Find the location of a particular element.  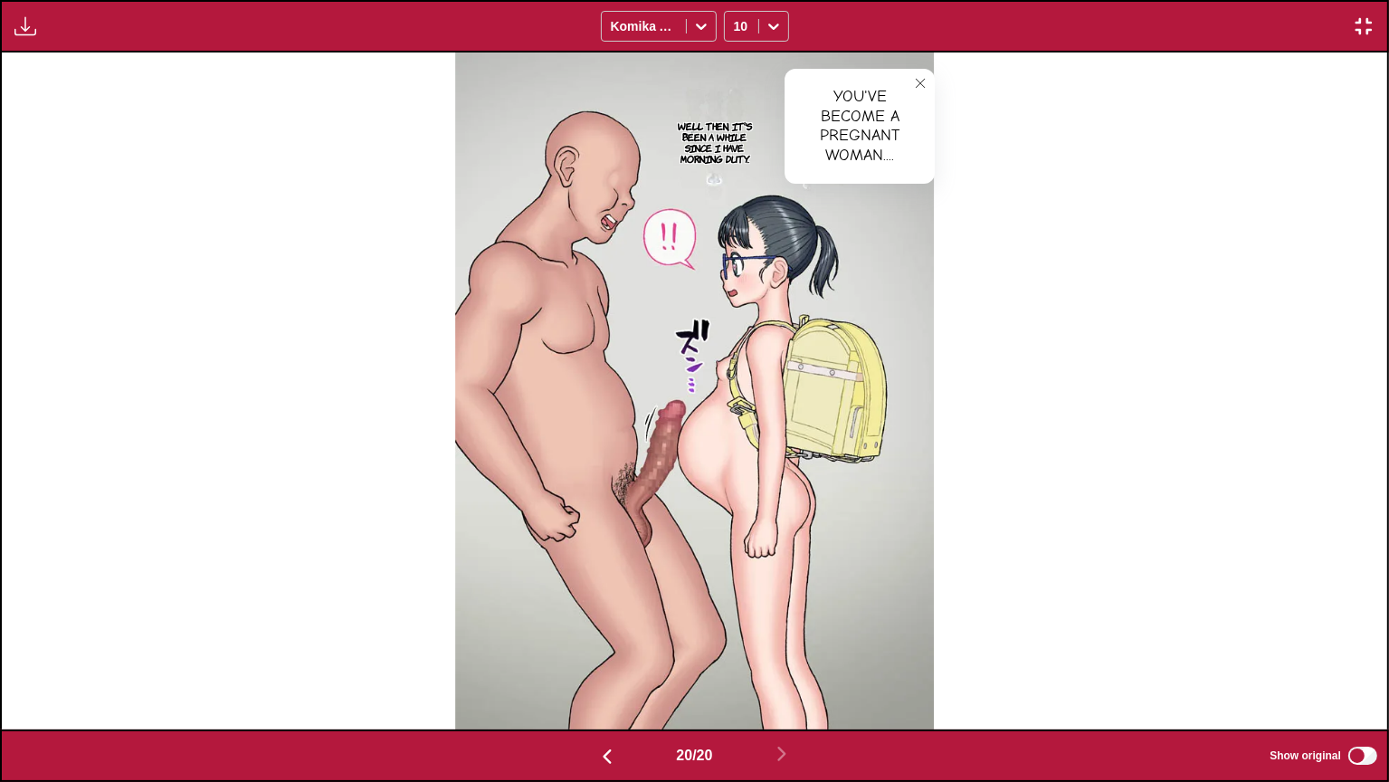

span: 20 / 20 is located at coordinates (694, 756).